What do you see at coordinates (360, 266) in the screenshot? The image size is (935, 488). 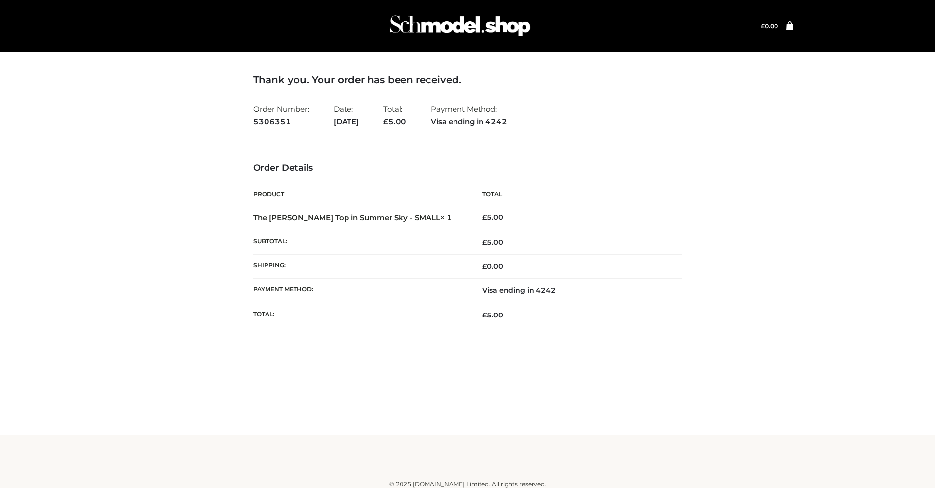 I see `th: Shipping:` at bounding box center [360, 266].